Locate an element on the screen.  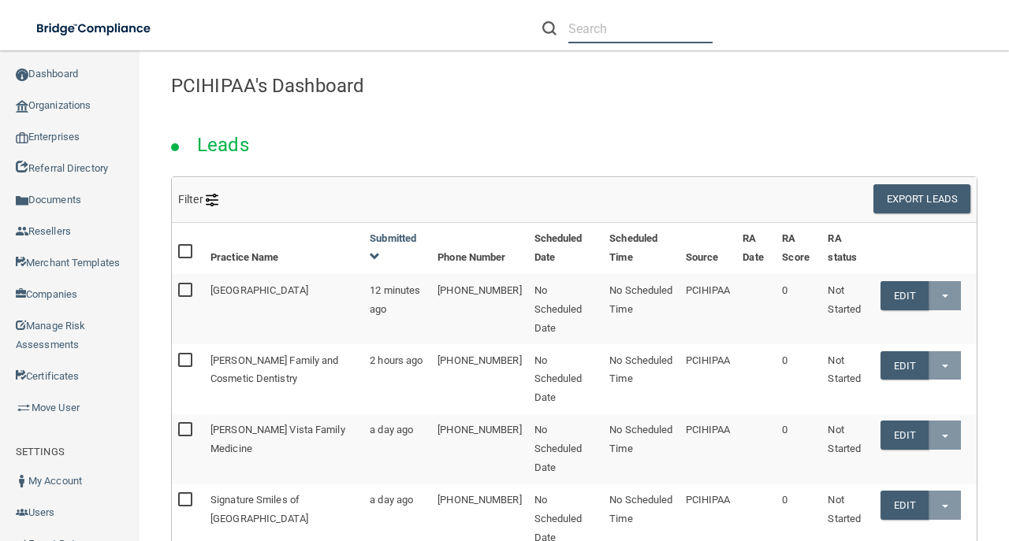
th: Phone Number is located at coordinates (479, 248).